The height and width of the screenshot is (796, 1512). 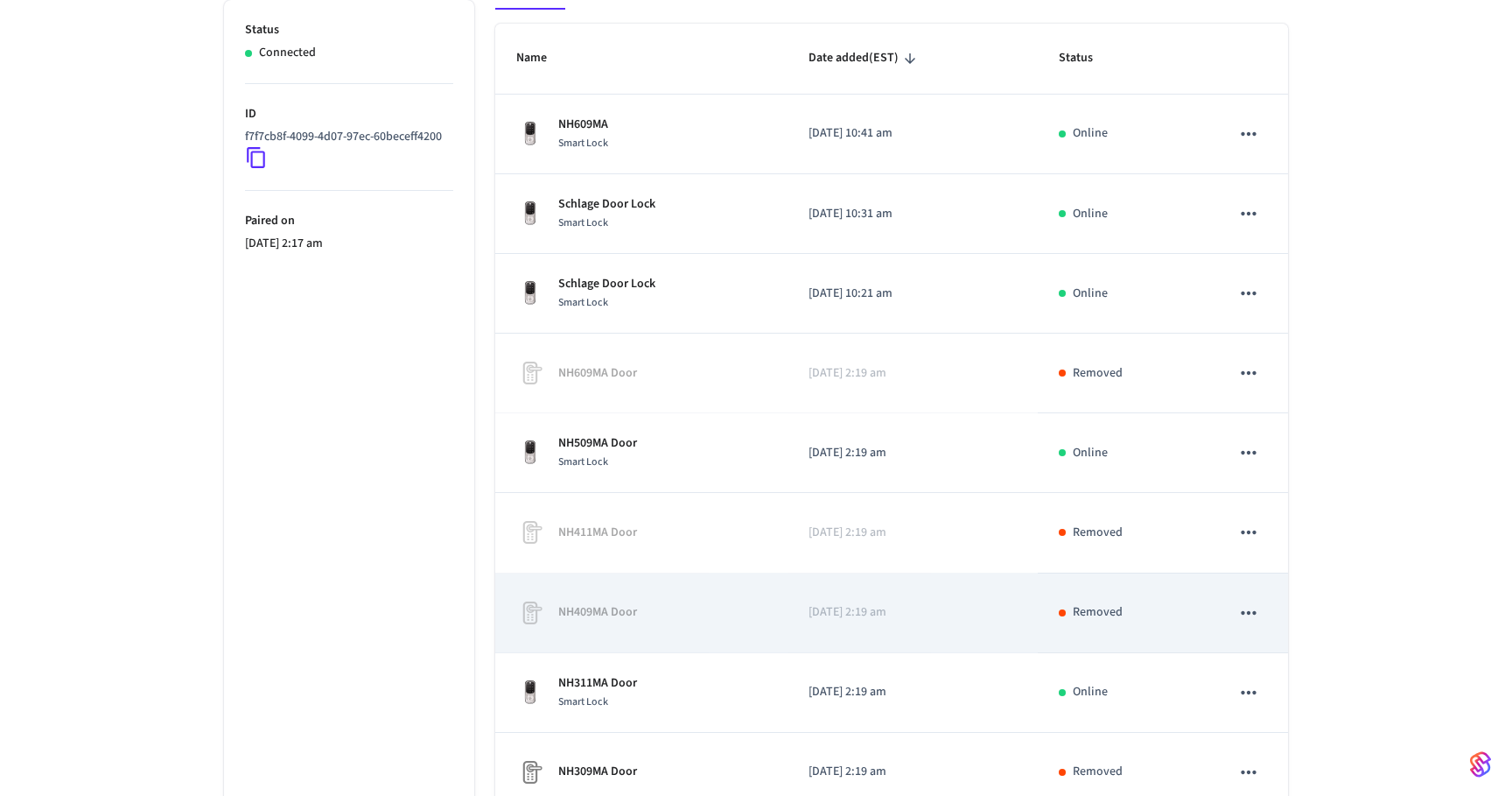 What do you see at coordinates (542, 58) in the screenshot?
I see `span: Name` at bounding box center [542, 58].